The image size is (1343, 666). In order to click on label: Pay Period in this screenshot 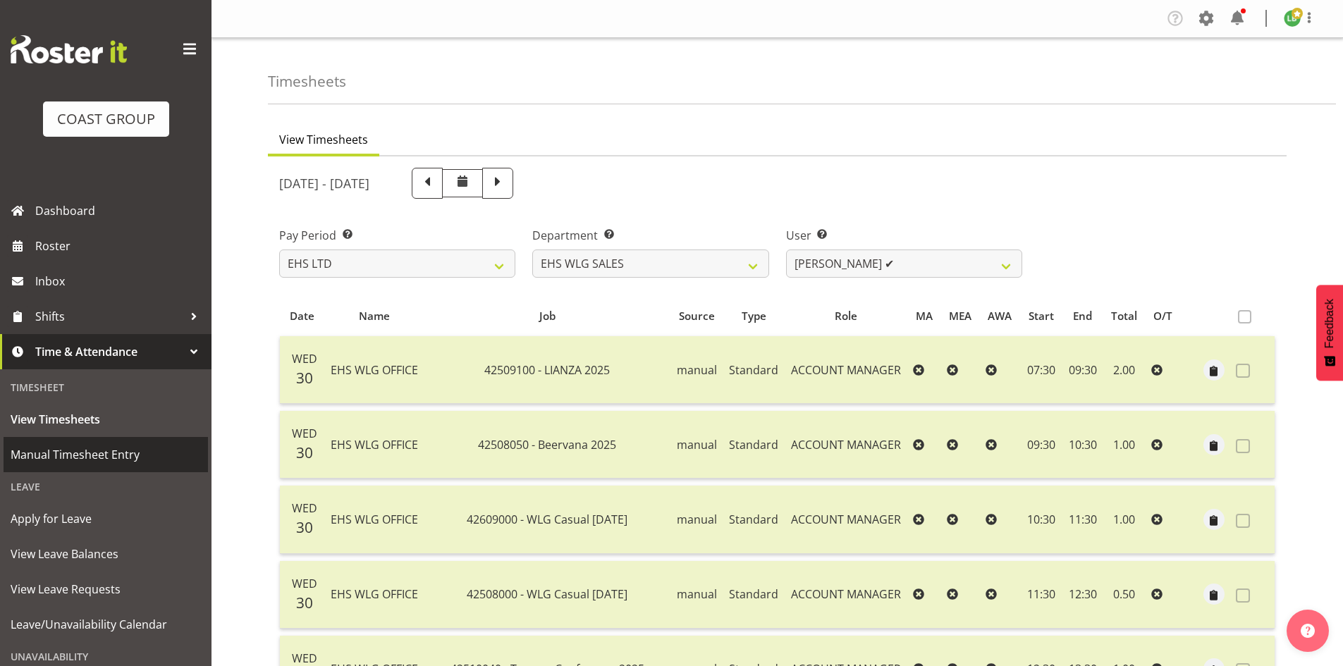, I will do `click(397, 235)`.